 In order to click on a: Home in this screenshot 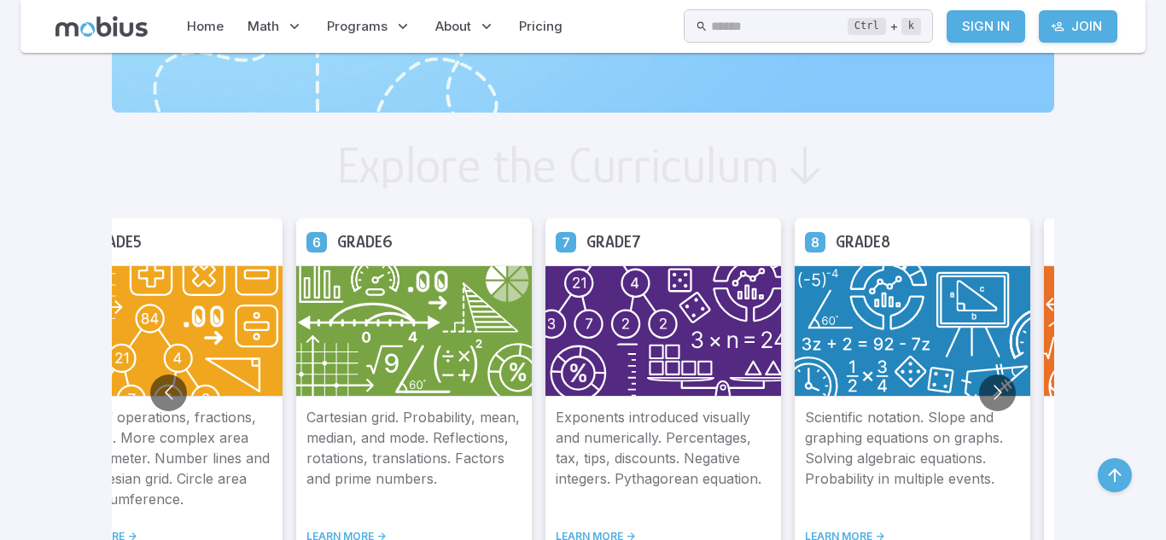, I will do `click(205, 26)`.